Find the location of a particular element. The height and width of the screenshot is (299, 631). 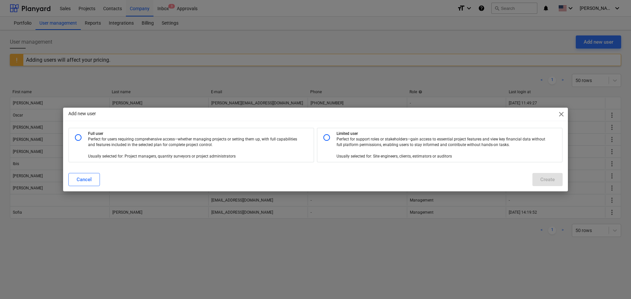

p: Perfect for support roles or stakeholders—gain access to essential project features and view key ... is located at coordinates (442, 148).